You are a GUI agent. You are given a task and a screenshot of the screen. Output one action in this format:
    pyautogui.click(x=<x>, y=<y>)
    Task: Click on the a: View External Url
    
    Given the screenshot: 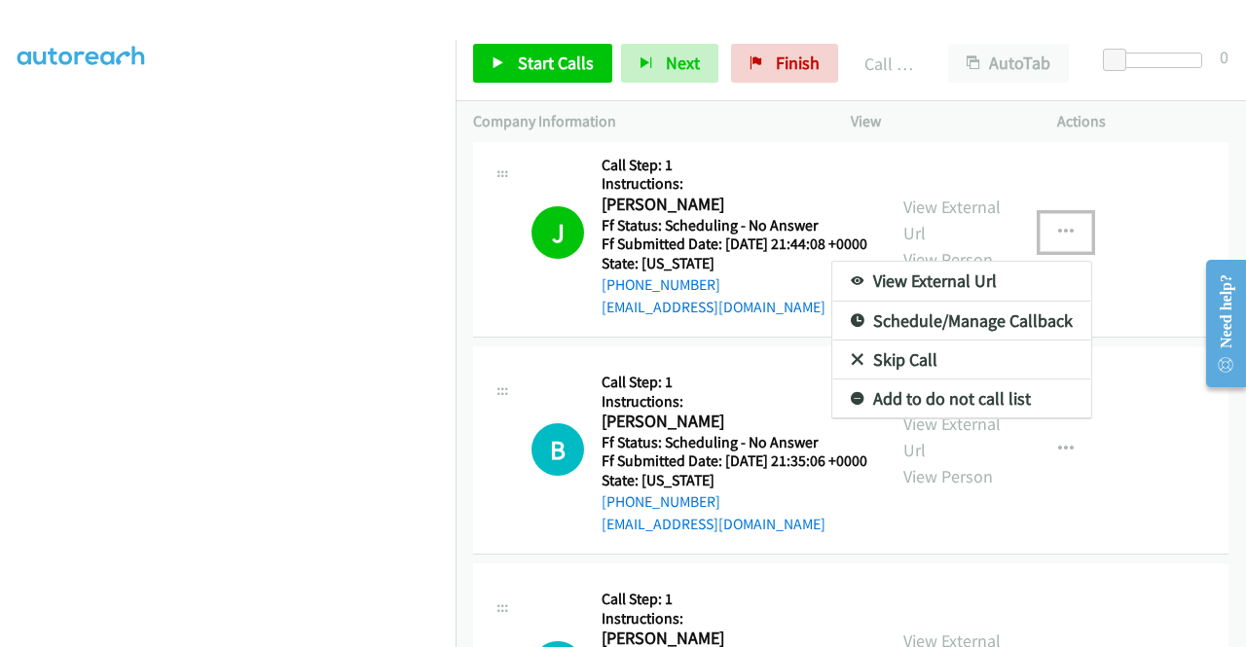 What is the action you would take?
    pyautogui.click(x=962, y=281)
    